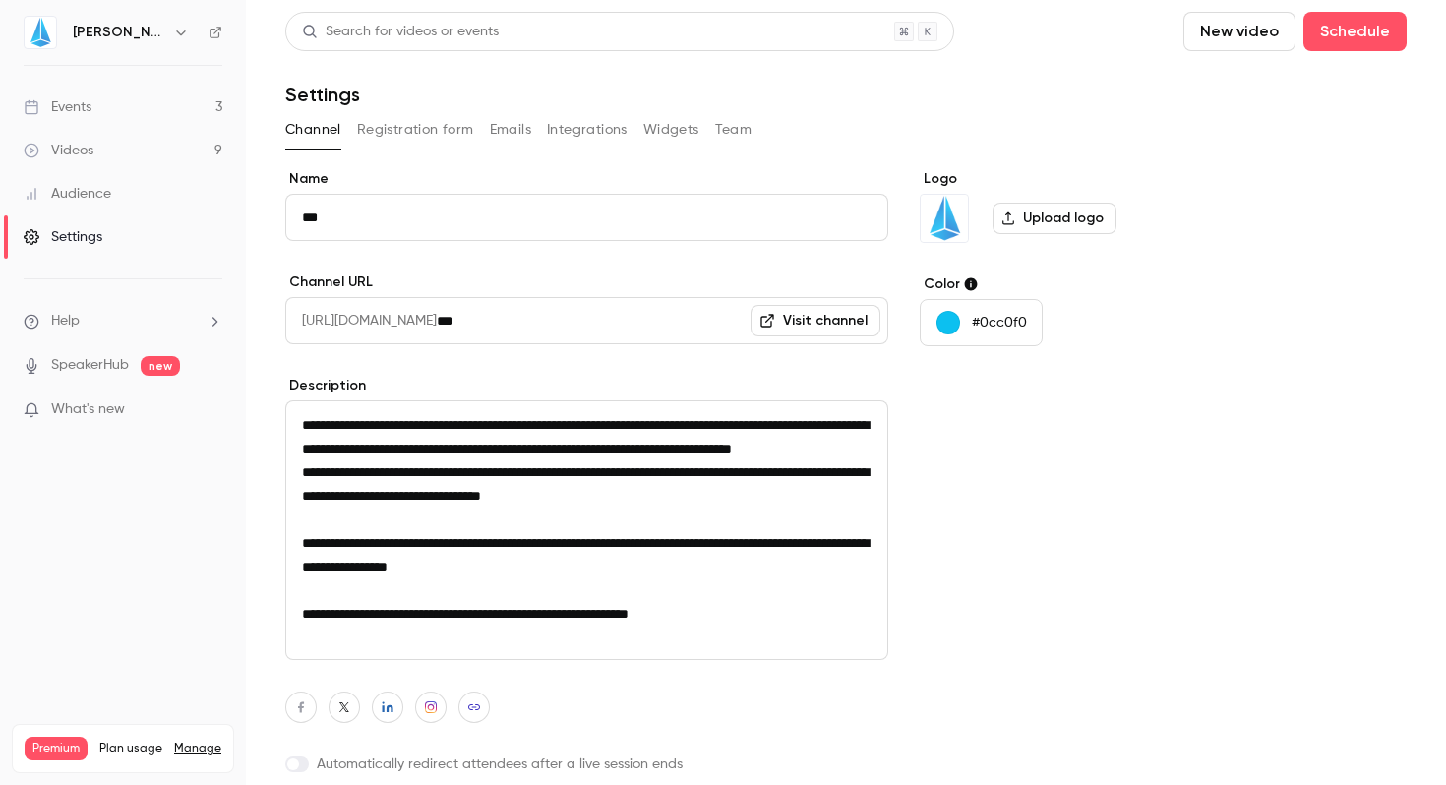  What do you see at coordinates (415, 130) in the screenshot?
I see `button: Registration form` at bounding box center [415, 130].